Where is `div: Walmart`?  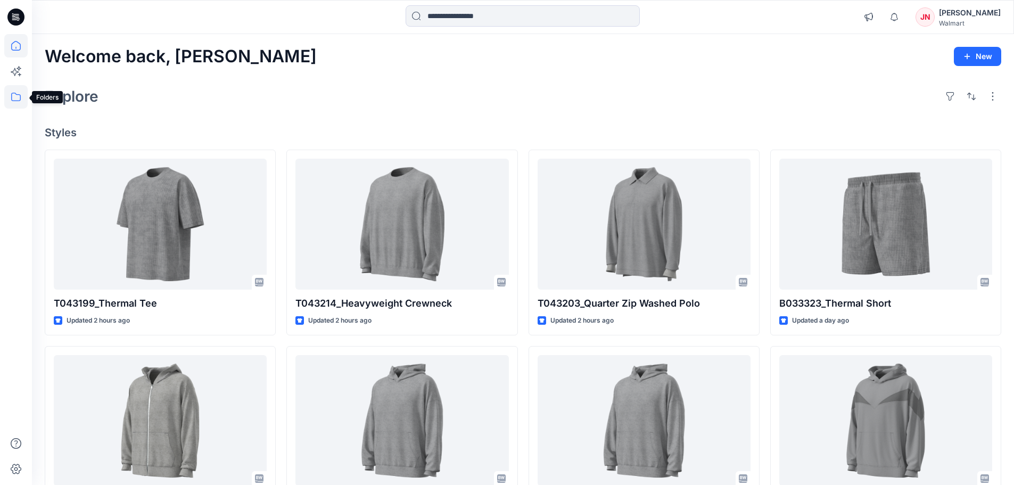
div: Walmart is located at coordinates (970, 23).